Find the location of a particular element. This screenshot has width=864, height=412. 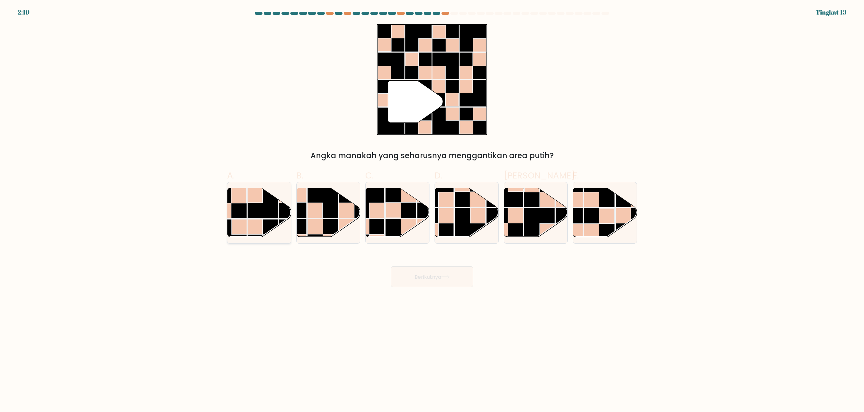

font: Berikutnya is located at coordinates (428, 277).